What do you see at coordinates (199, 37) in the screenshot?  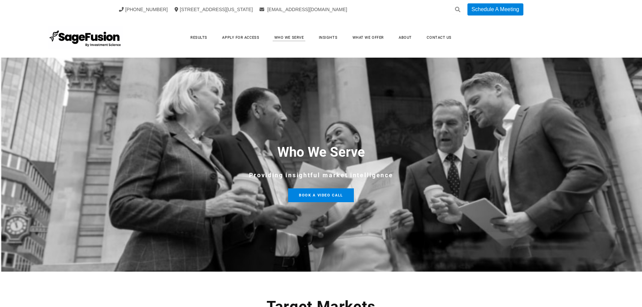 I see `a: Results` at bounding box center [199, 37].